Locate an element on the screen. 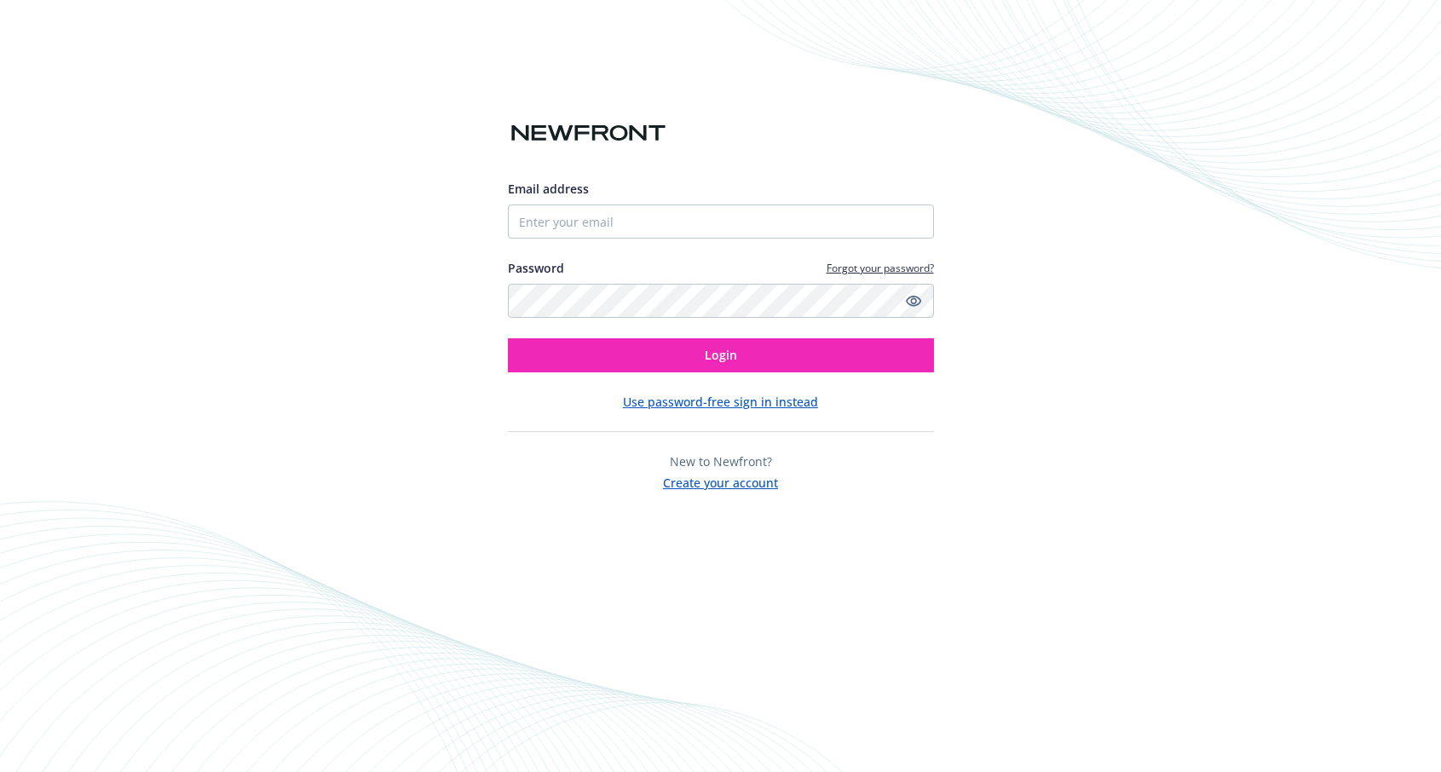 The width and height of the screenshot is (1441, 772). label: Password is located at coordinates (536, 267).